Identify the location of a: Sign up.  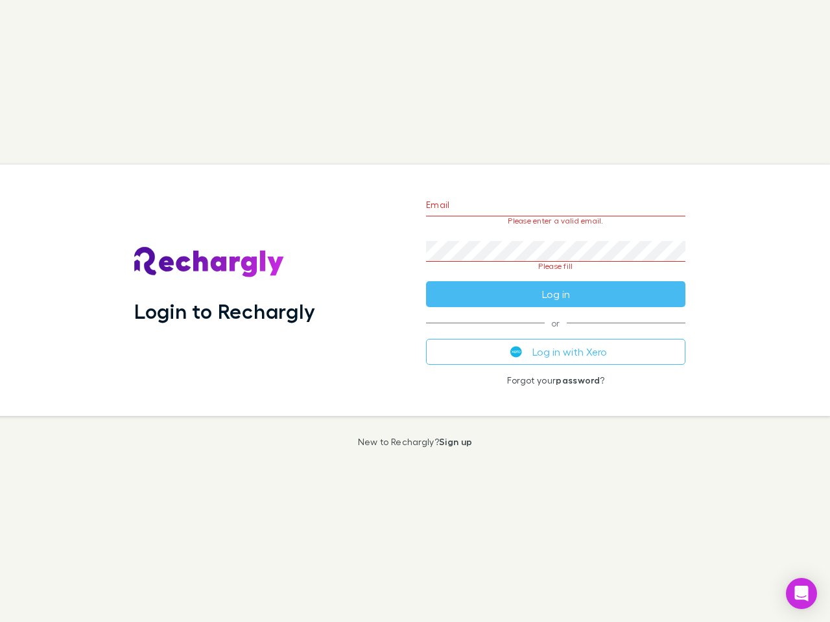
(455, 442).